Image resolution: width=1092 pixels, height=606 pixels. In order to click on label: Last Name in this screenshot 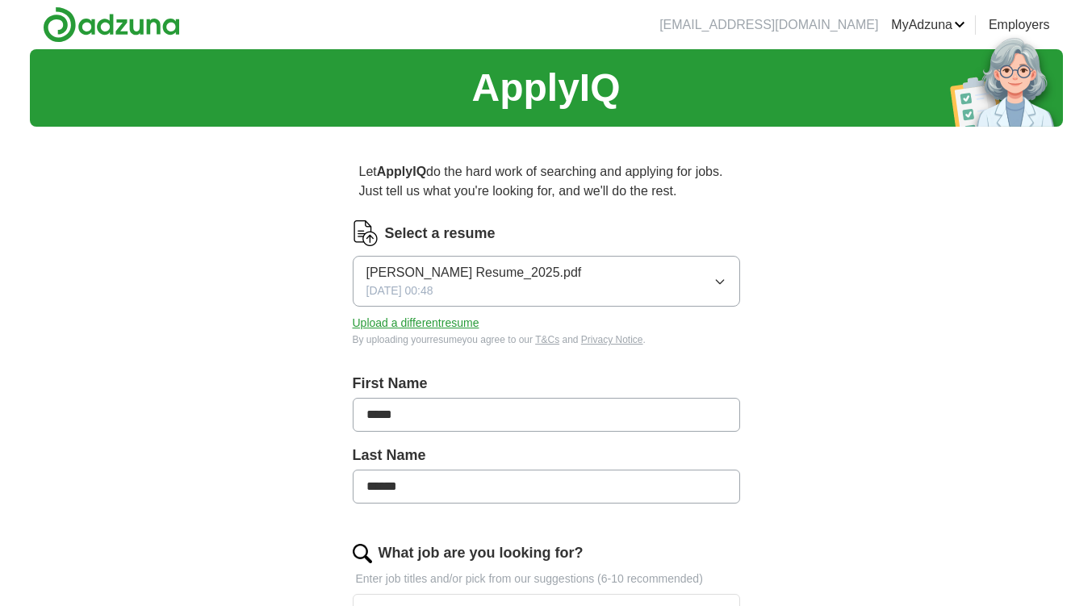, I will do `click(546, 455)`.